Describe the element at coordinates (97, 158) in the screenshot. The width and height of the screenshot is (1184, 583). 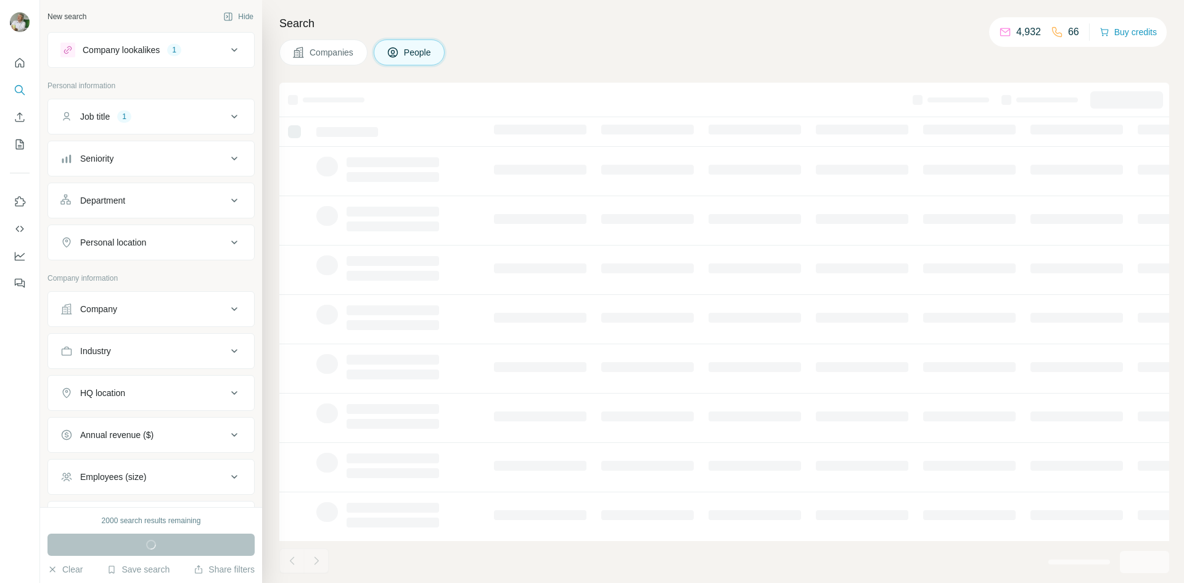
I see `div: Seniority` at that location.